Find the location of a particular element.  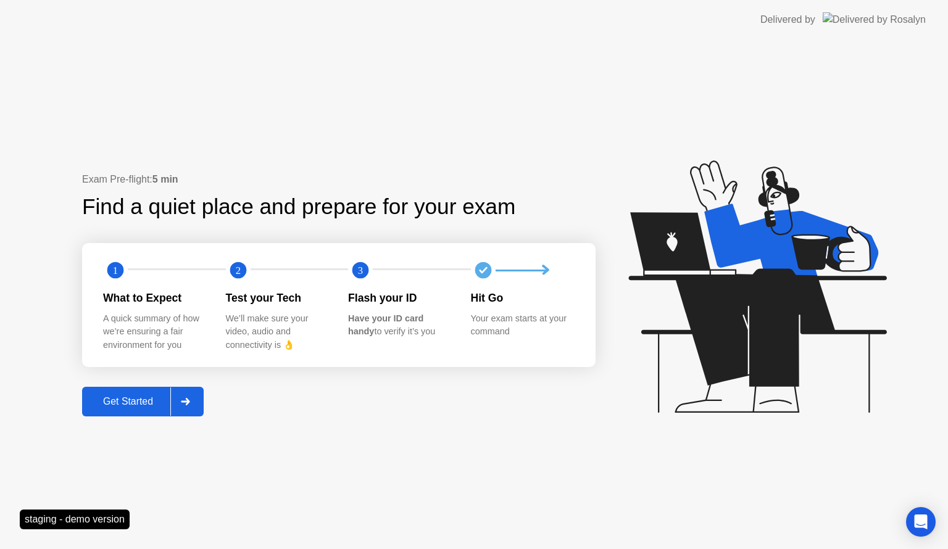

text: 3 is located at coordinates (360, 270).